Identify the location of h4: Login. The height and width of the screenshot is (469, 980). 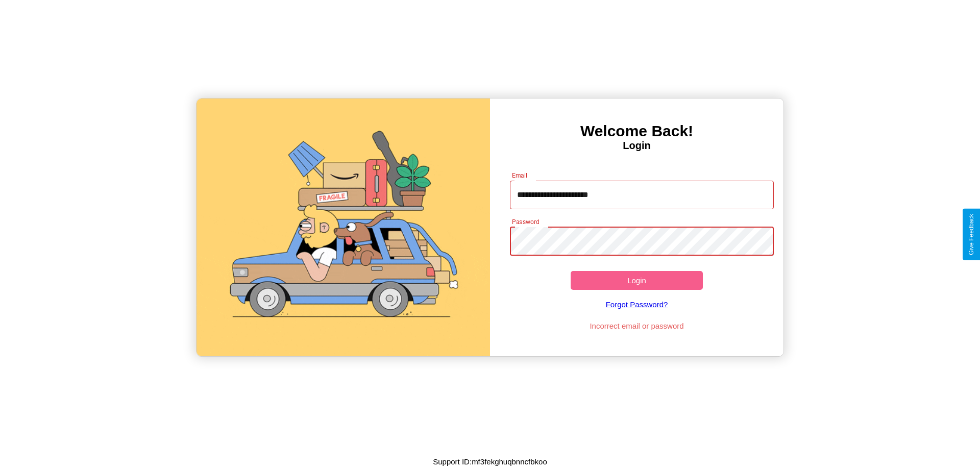
(637, 146).